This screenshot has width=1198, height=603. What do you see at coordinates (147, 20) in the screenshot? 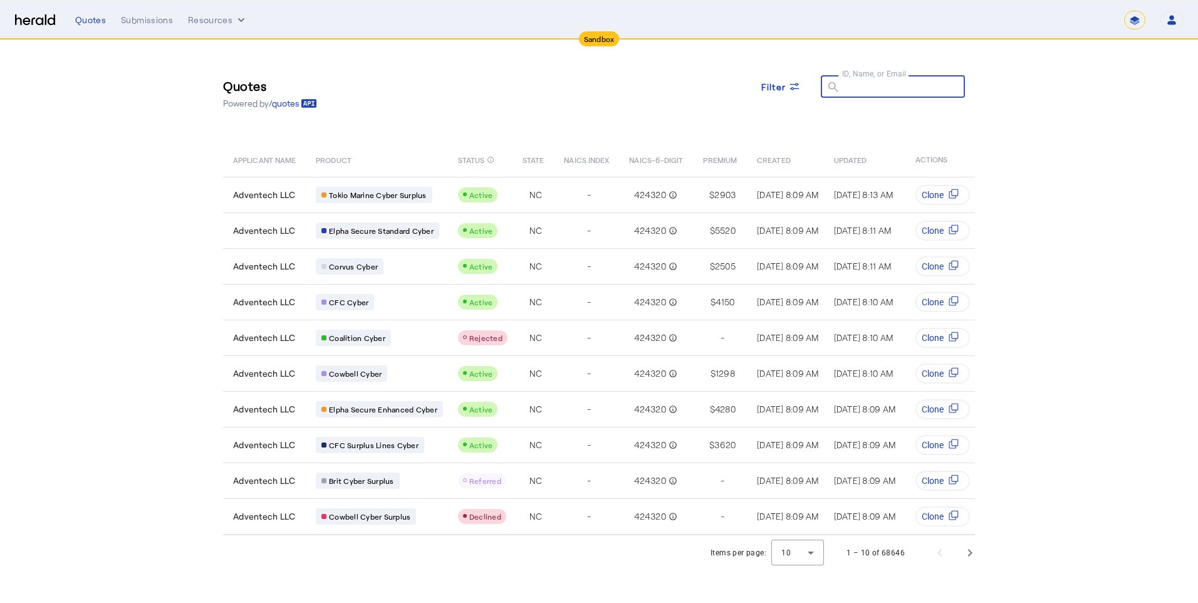
I see `div: Submissions` at bounding box center [147, 20].